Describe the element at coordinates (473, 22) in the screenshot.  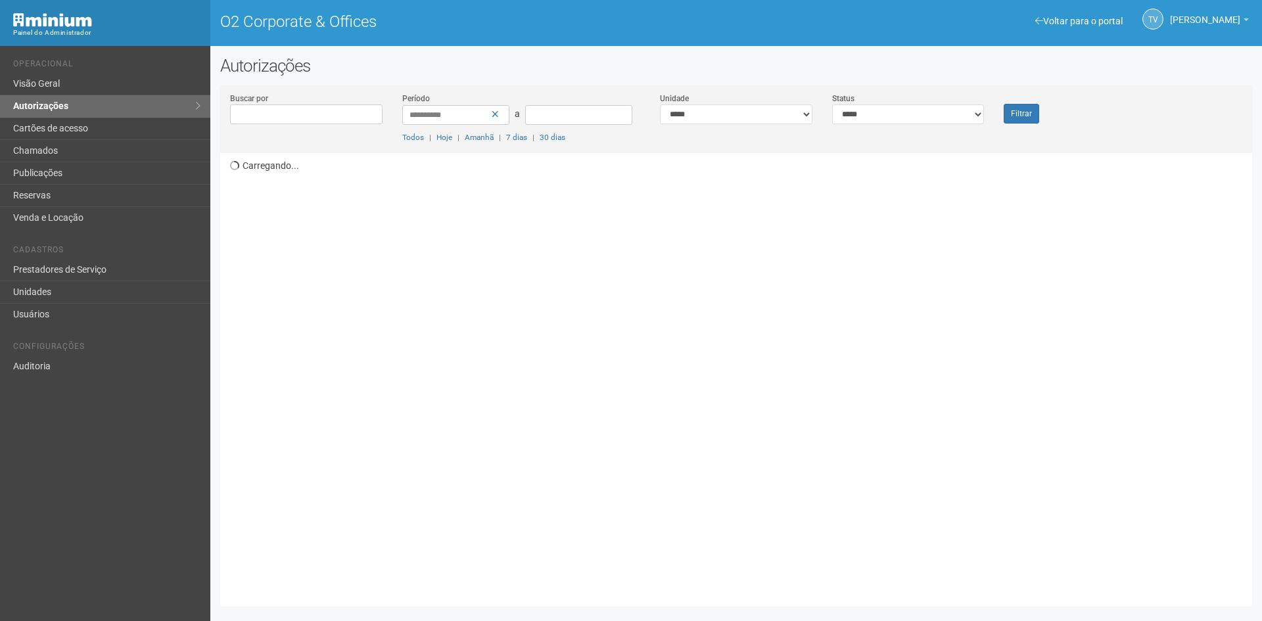
I see `h1: O2 Corporate & Offices` at that location.